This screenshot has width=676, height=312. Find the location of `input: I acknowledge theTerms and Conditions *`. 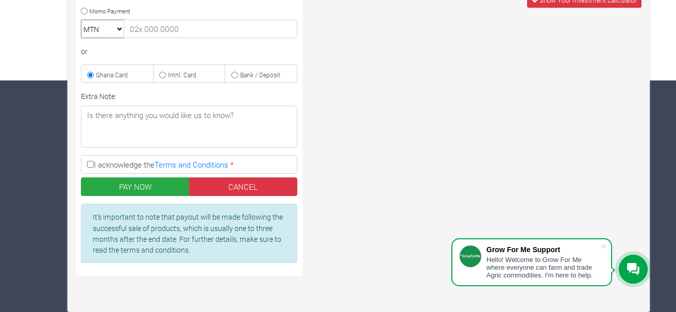

input: I acknowledge theTerms and Conditions * is located at coordinates (90, 164).